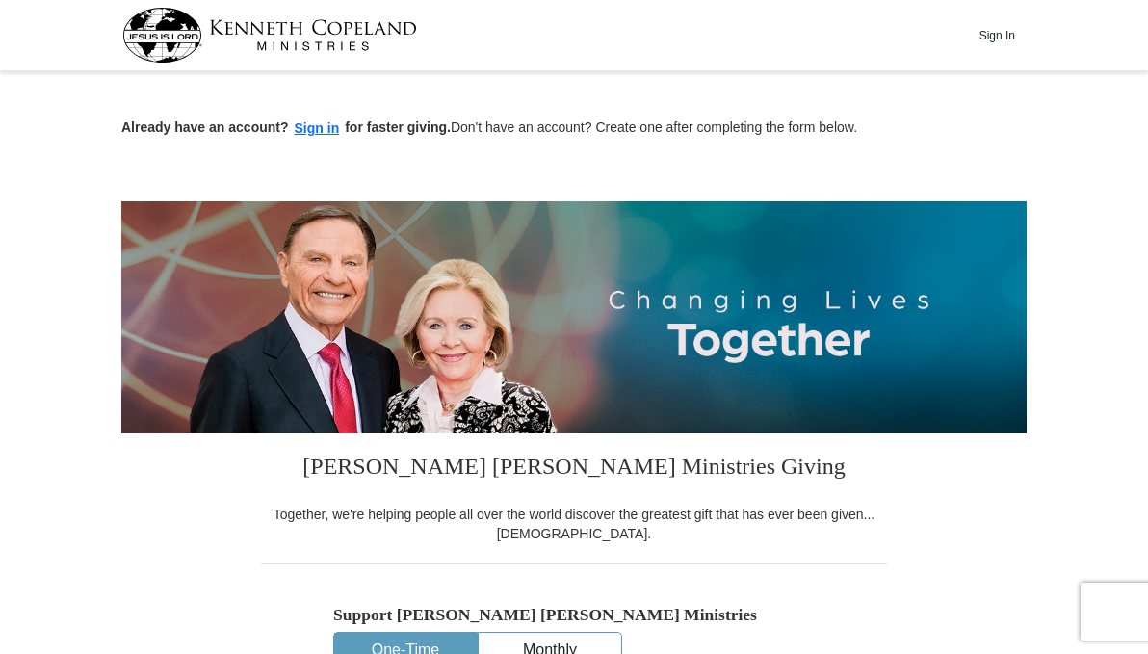  Describe the element at coordinates (270, 35) in the screenshot. I see `img: kcm-header-logo.svg` at that location.